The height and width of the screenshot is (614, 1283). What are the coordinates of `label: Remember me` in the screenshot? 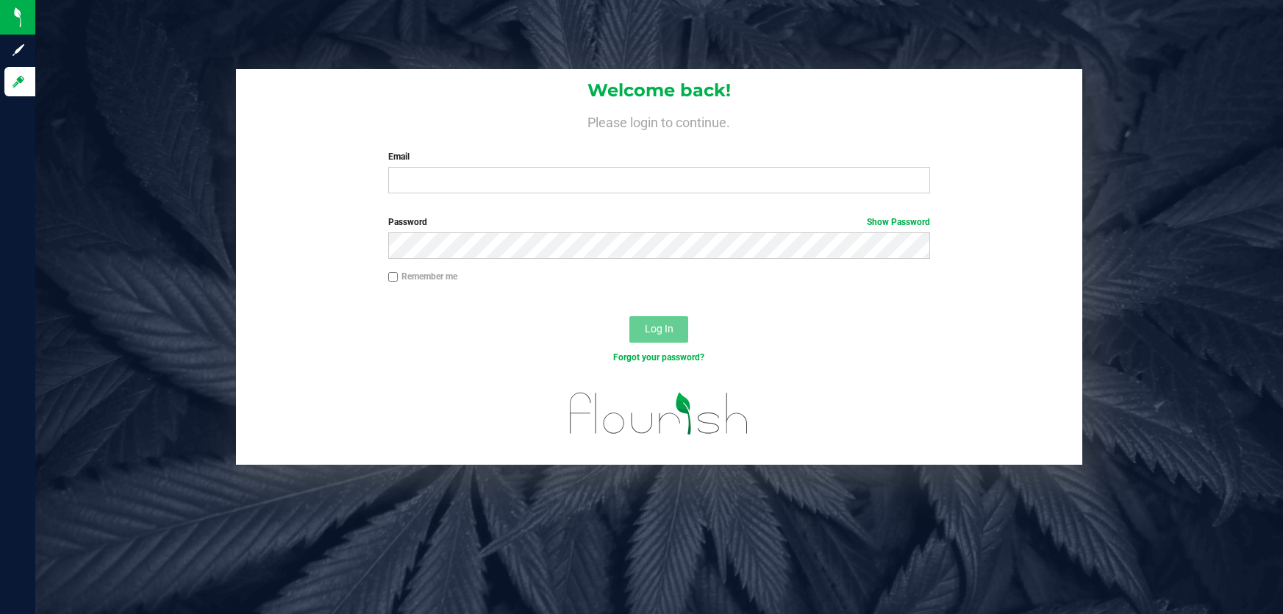 It's located at (423, 277).